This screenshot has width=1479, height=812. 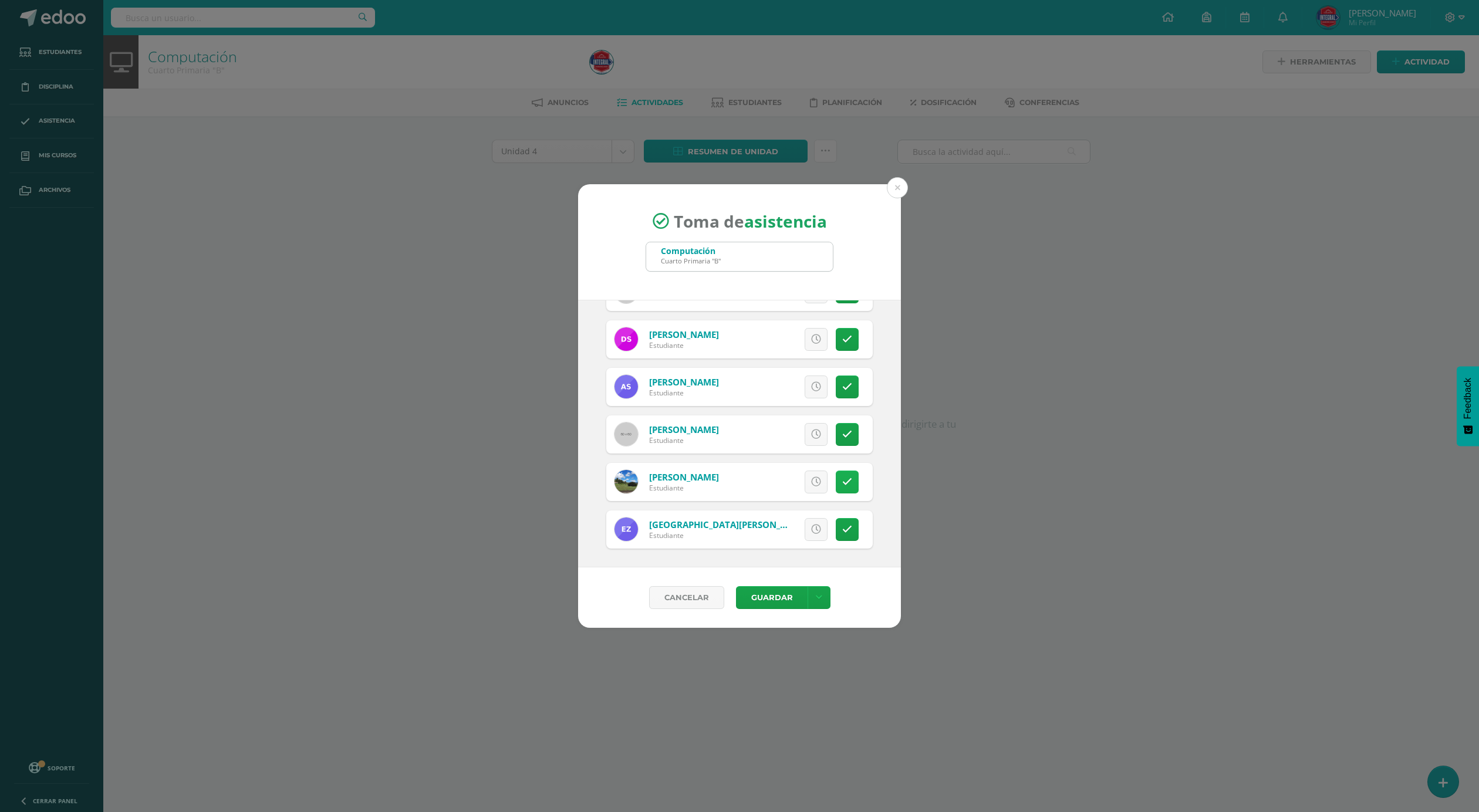 I want to click on button: Feedback - Mostrar encuesta, so click(x=1467, y=406).